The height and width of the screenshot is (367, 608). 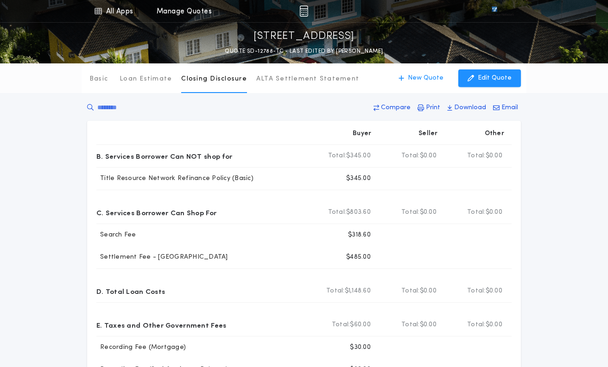 What do you see at coordinates (425, 78) in the screenshot?
I see `p: New Quote` at bounding box center [425, 78].